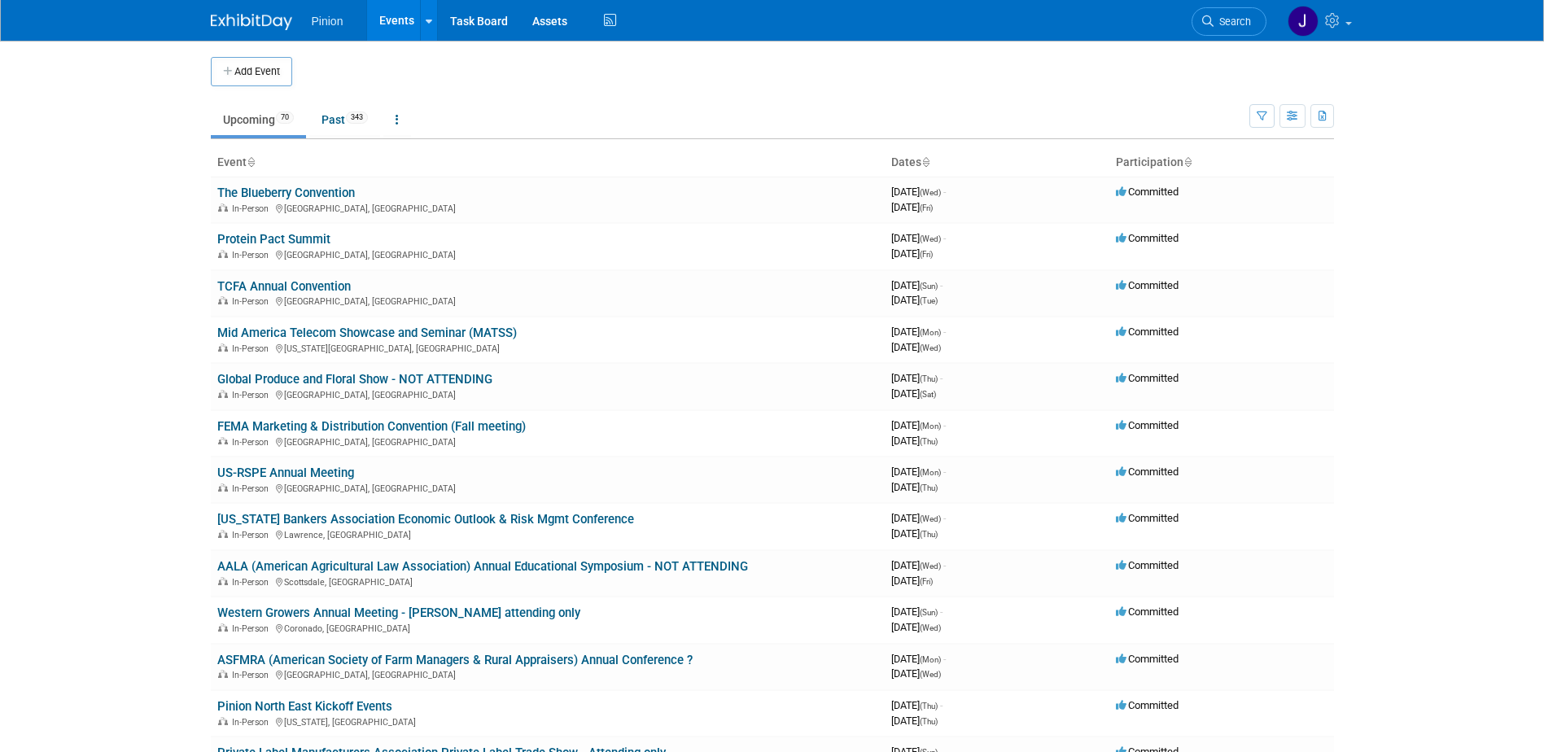 The width and height of the screenshot is (1544, 752). I want to click on span: 70, so click(285, 117).